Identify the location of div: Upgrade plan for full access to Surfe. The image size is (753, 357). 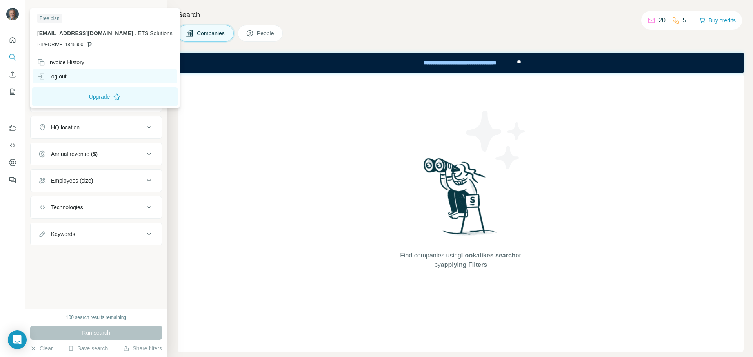
(282, 10).